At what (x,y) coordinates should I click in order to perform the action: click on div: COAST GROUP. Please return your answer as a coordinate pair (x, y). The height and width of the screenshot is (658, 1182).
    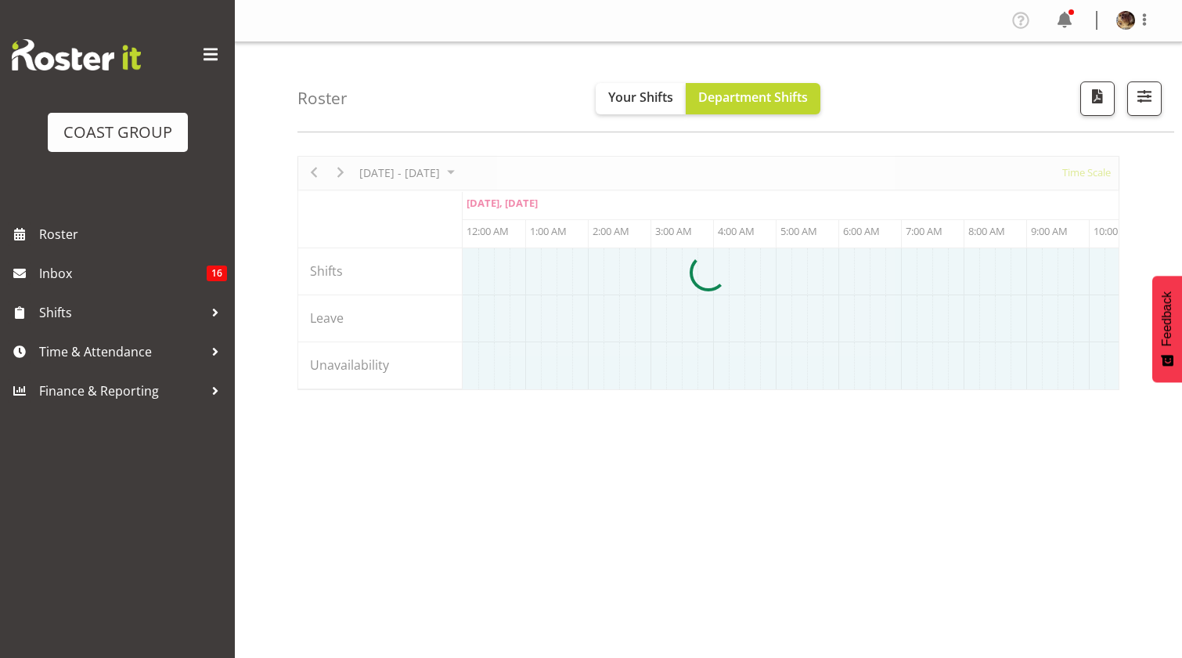
    Looking at the image, I should click on (117, 132).